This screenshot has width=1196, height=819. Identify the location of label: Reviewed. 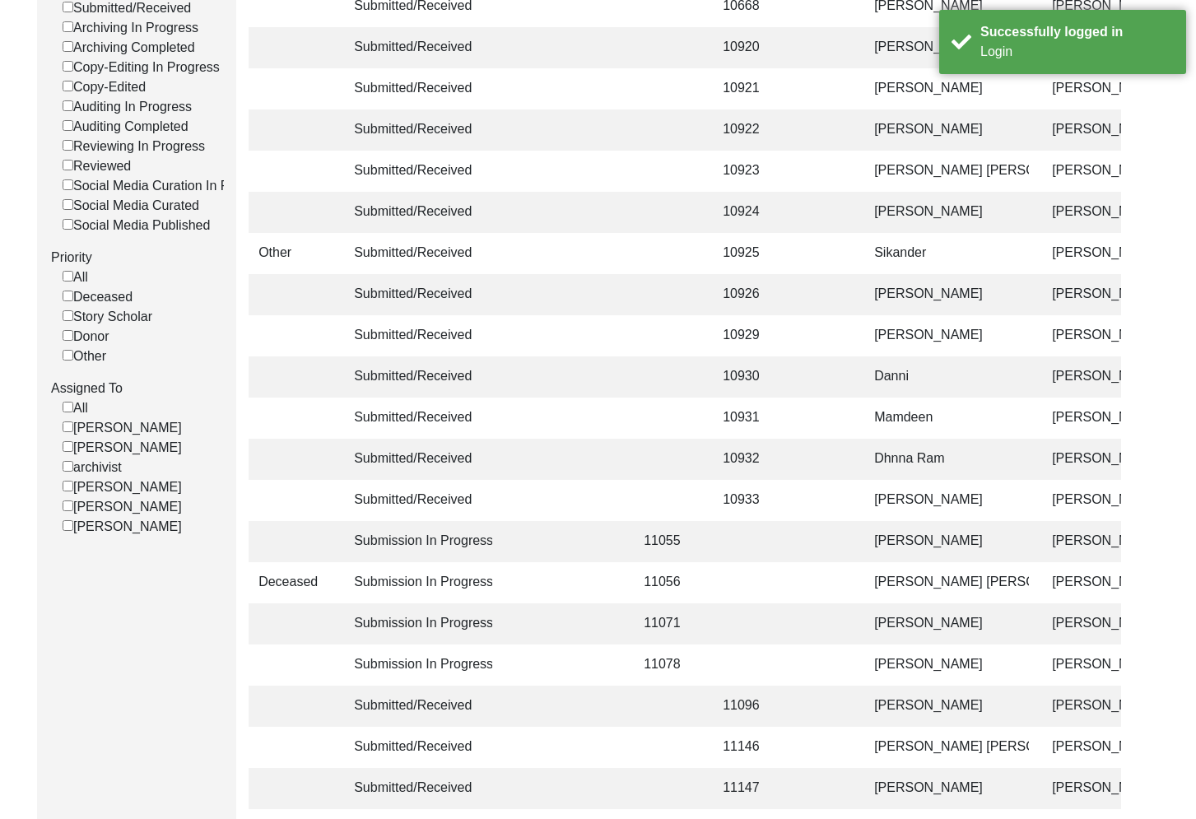
(96, 166).